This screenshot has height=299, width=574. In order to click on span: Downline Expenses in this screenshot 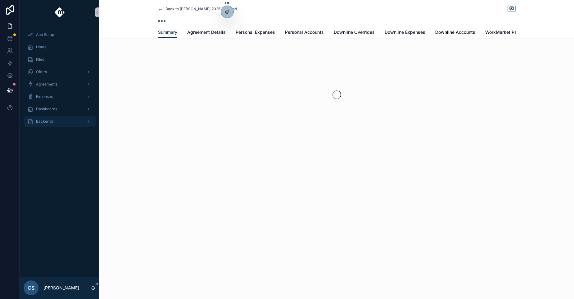, I will do `click(405, 32)`.